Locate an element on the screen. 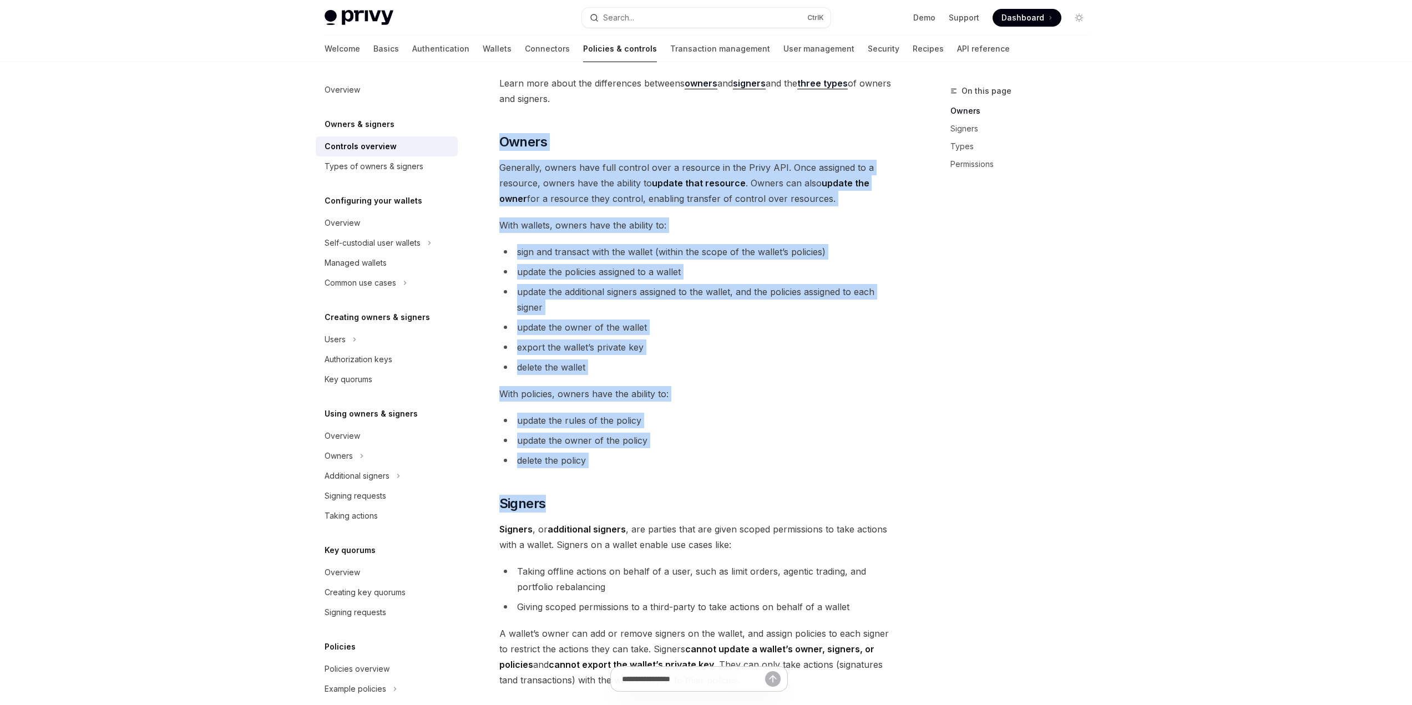  h5: Creating owners & signers is located at coordinates (377, 317).